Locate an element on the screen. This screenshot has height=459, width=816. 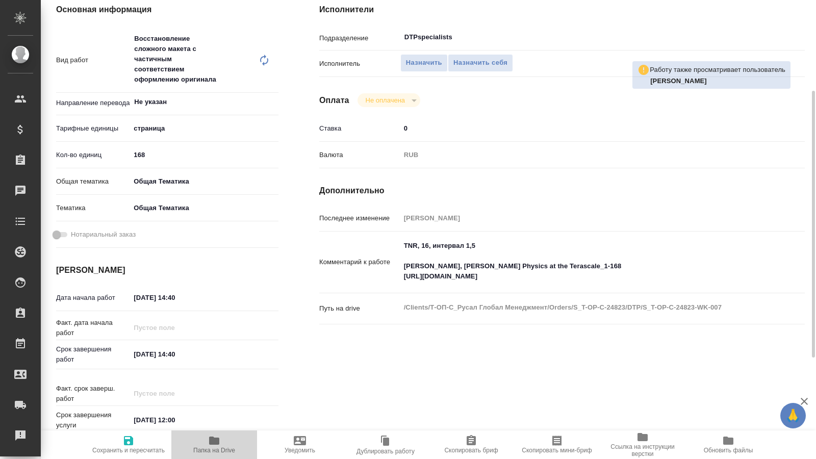
button: Дублировать работу is located at coordinates (386, 445).